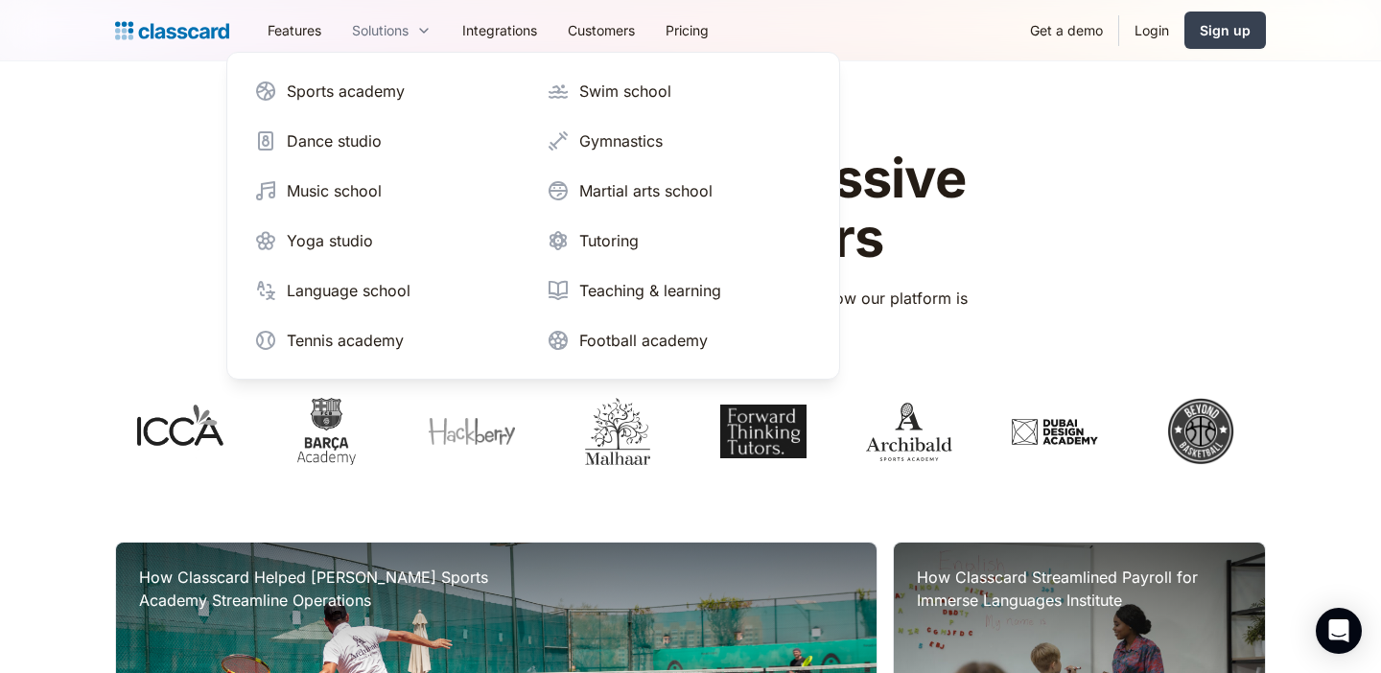 The image size is (1381, 673). I want to click on a: Yoga studio, so click(387, 241).